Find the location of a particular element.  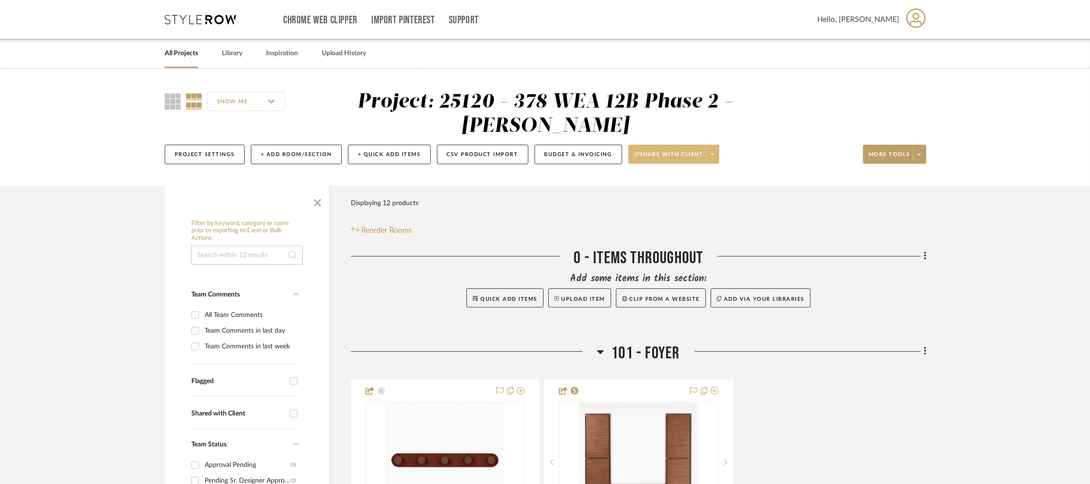

input: Search within 12 results is located at coordinates (247, 255).